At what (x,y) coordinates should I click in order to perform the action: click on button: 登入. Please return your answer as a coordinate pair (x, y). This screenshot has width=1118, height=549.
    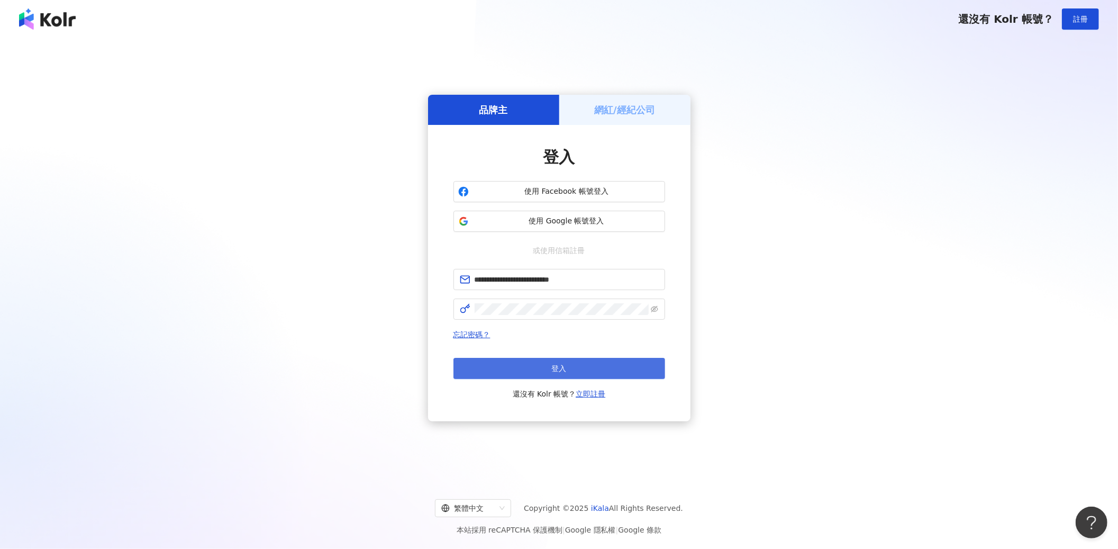
    Looking at the image, I should click on (559, 368).